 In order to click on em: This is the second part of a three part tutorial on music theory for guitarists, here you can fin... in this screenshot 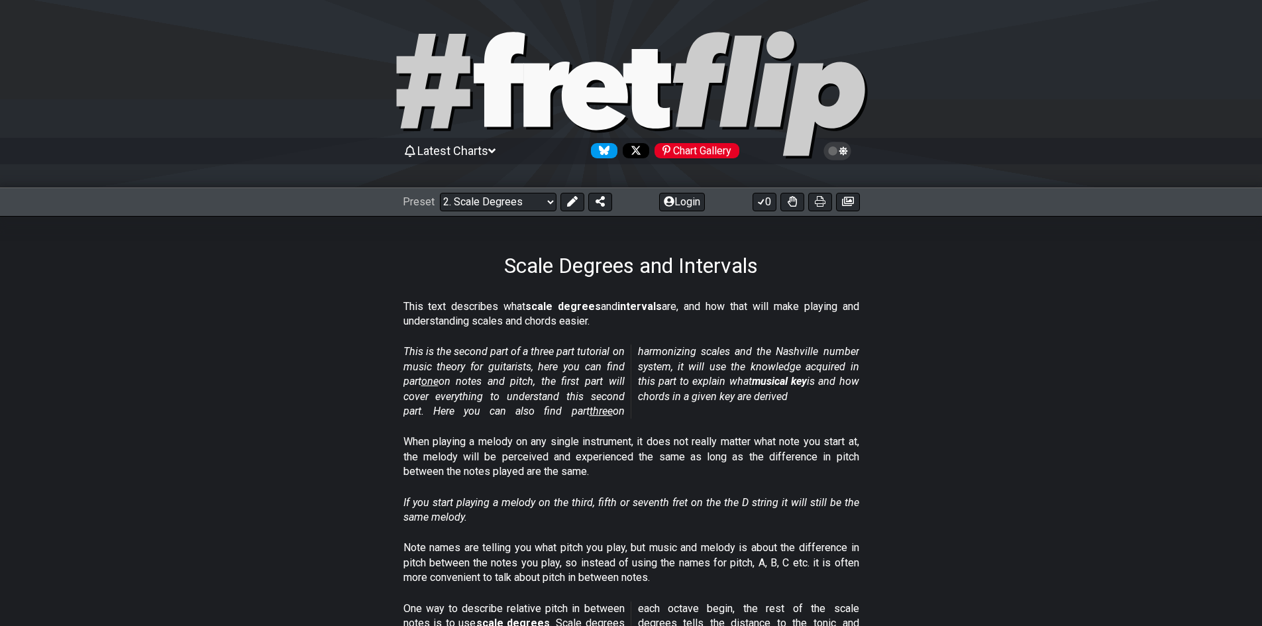, I will do `click(631, 381)`.